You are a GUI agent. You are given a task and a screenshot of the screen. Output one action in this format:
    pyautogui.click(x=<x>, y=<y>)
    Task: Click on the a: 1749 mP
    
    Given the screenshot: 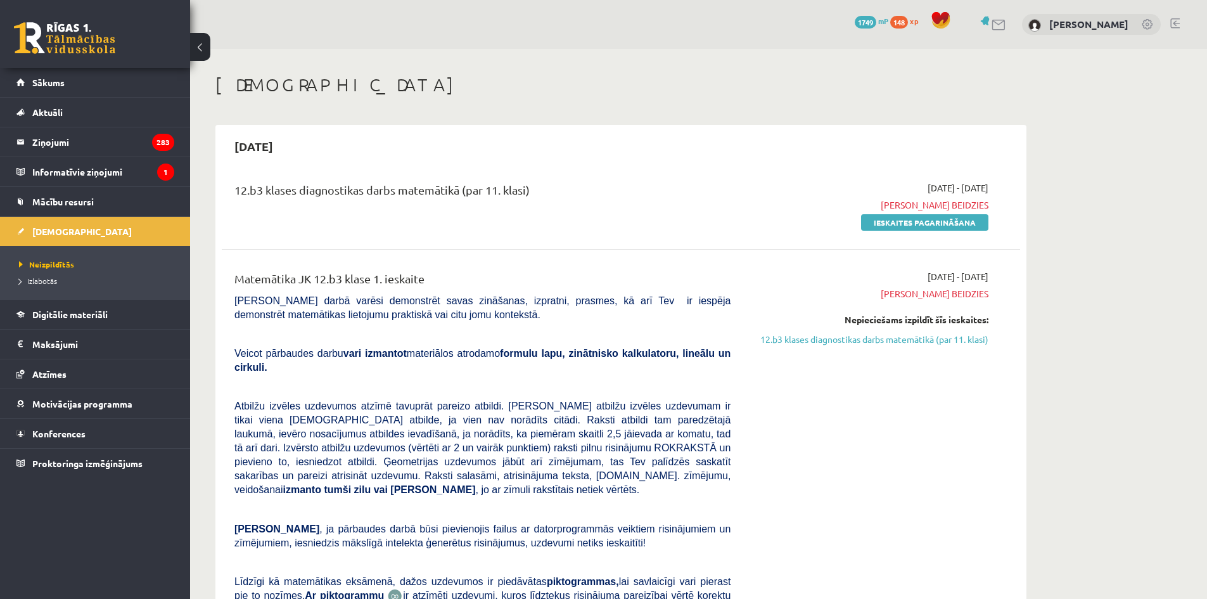 What is the action you would take?
    pyautogui.click(x=872, y=21)
    